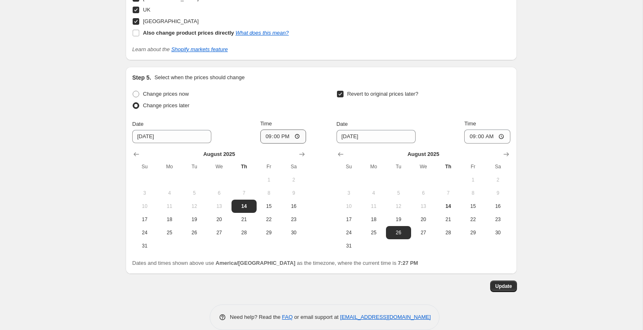 Image resolution: width=643 pixels, height=330 pixels. I want to click on button: Friday August 15 2025, so click(473, 206).